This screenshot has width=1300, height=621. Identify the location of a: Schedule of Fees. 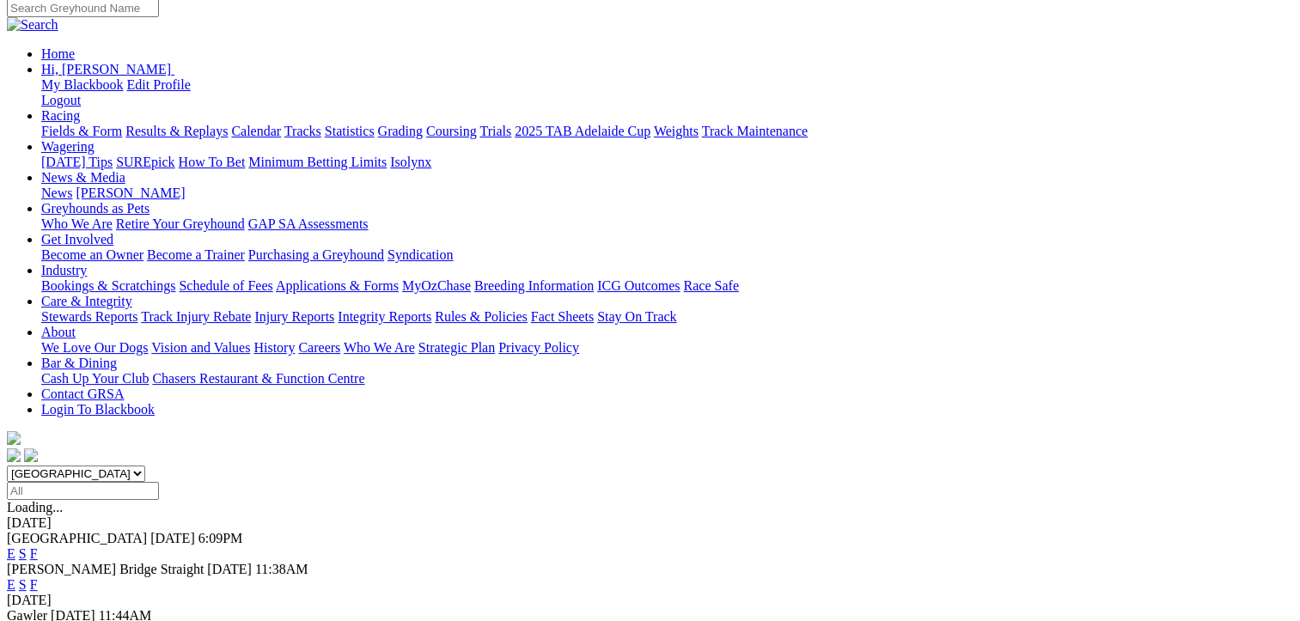
(225, 285).